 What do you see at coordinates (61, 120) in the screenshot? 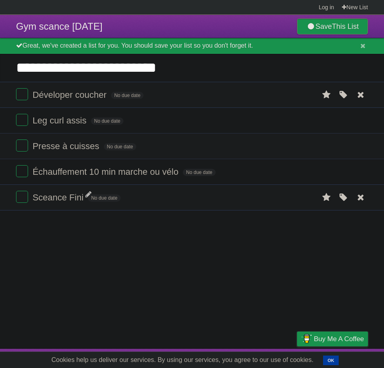
I see `span: Leg curl assis` at bounding box center [61, 120].